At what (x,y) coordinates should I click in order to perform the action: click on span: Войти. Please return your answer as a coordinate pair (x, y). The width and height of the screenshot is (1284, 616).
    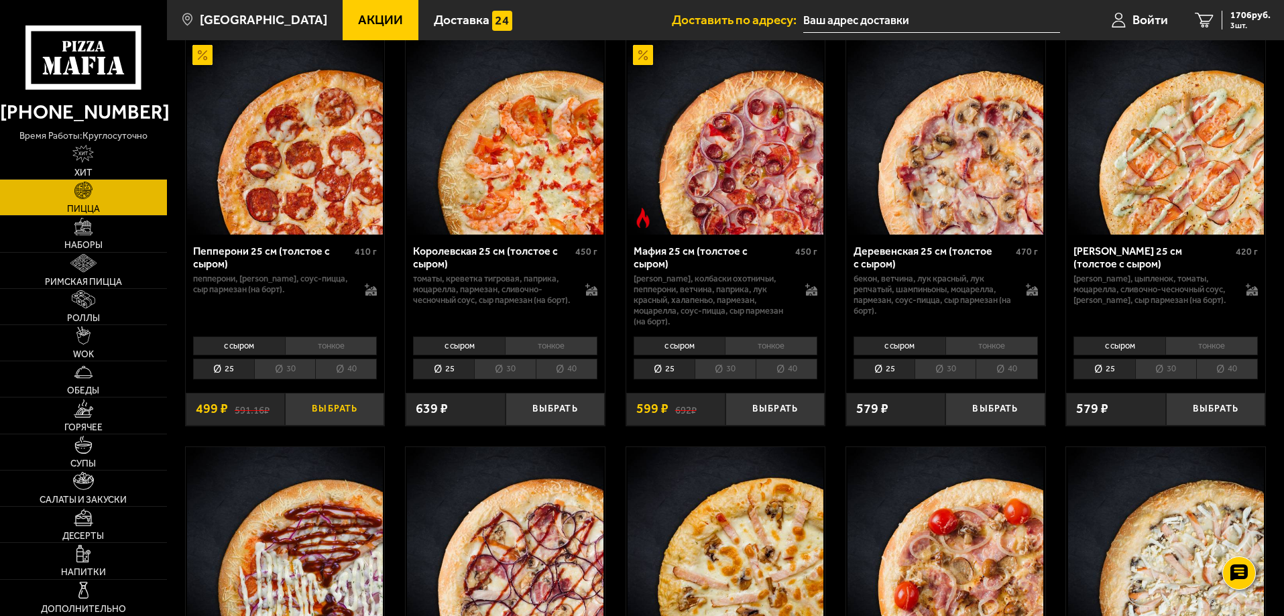
    Looking at the image, I should click on (1150, 19).